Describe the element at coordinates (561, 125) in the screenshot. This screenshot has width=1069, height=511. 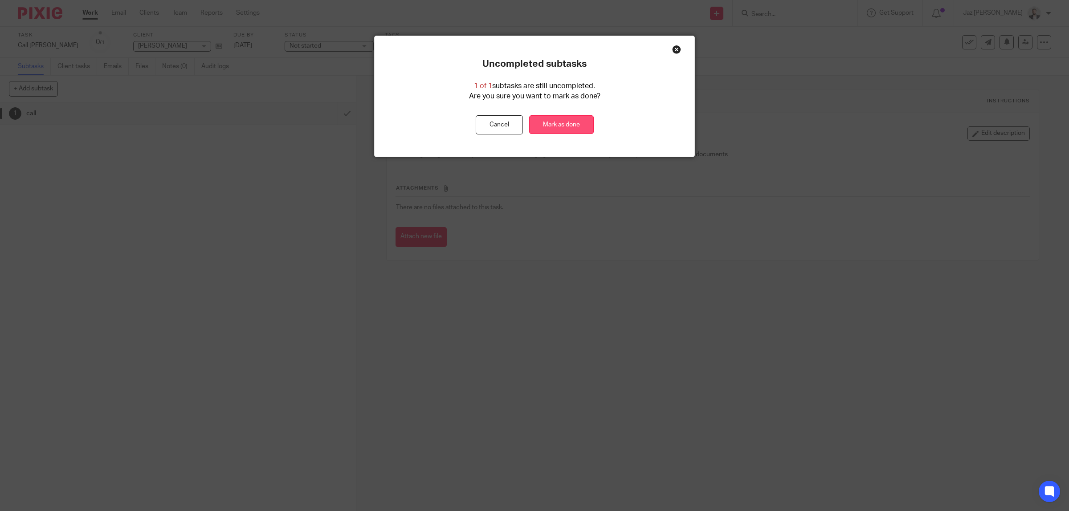
I see `a: Mark as done` at that location.